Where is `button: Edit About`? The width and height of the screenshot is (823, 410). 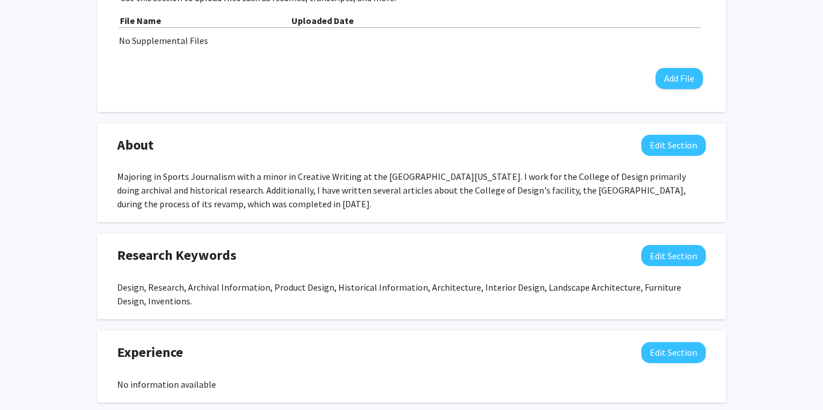 button: Edit About is located at coordinates (673, 145).